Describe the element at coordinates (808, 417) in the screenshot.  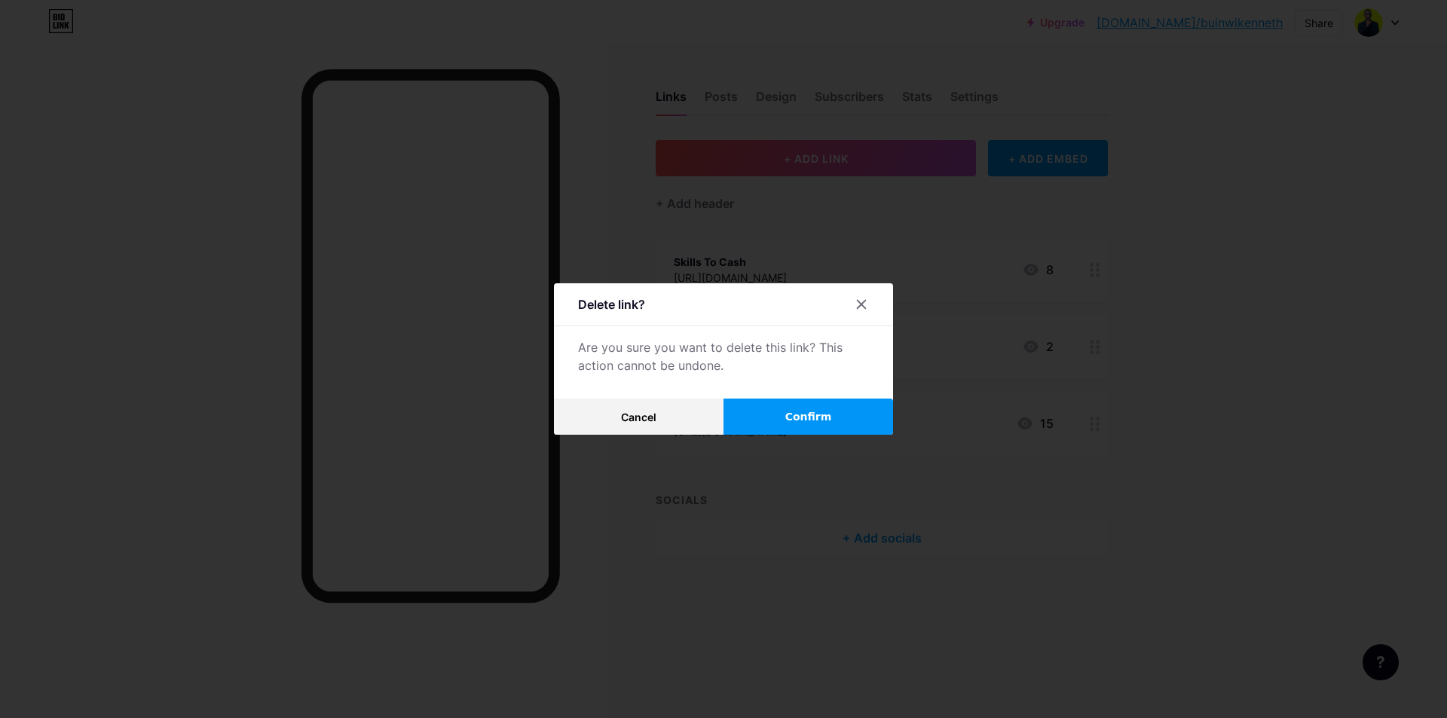
I see `button: Confirm` at that location.